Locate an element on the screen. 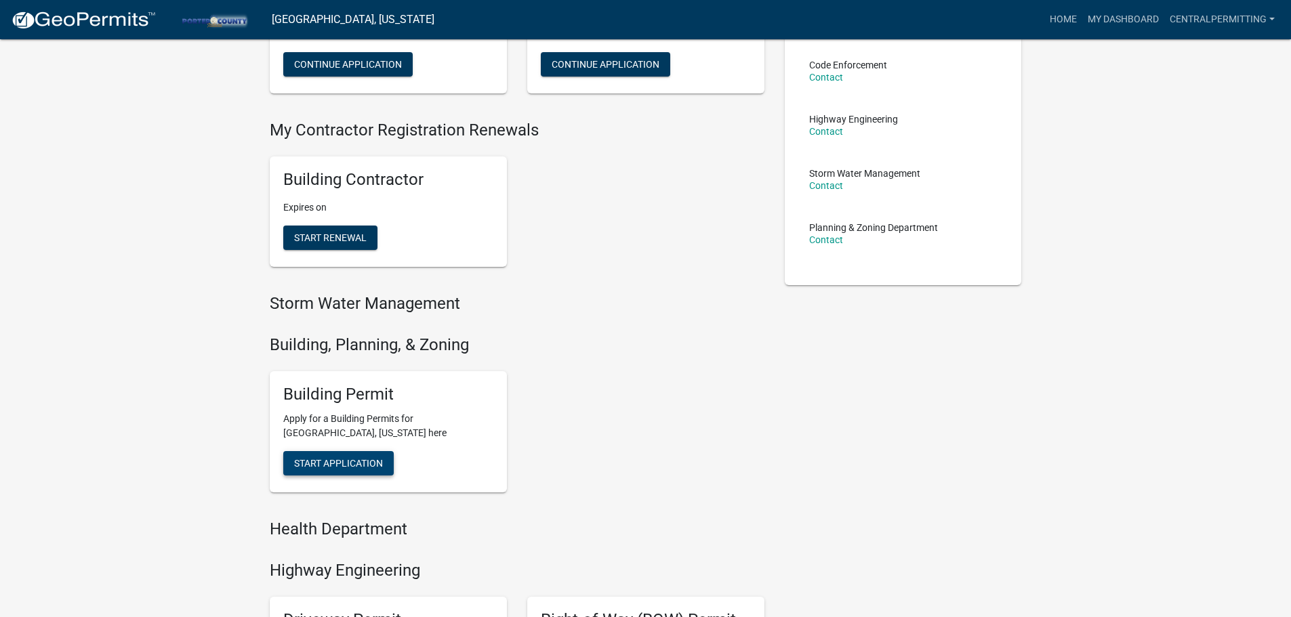  h5: Building Permit is located at coordinates (388, 394).